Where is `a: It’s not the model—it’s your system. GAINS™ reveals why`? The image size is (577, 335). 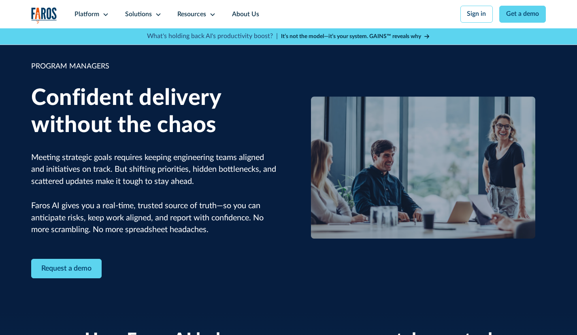 a: It’s not the model—it’s your system. GAINS™ reveals why is located at coordinates (356, 36).